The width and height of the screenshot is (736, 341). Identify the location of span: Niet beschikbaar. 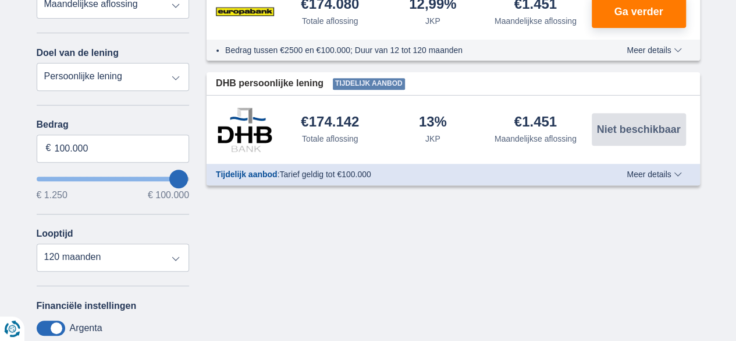
(639, 129).